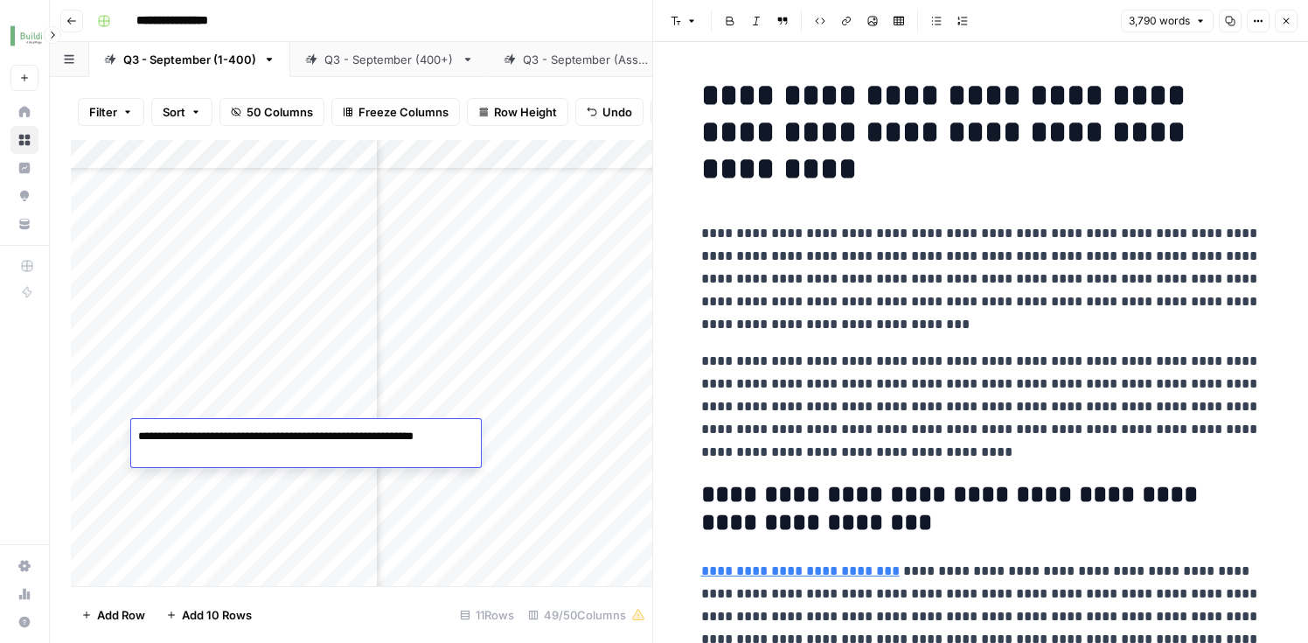 This screenshot has height=643, width=1308. I want to click on span: Freeze Columns, so click(403, 112).